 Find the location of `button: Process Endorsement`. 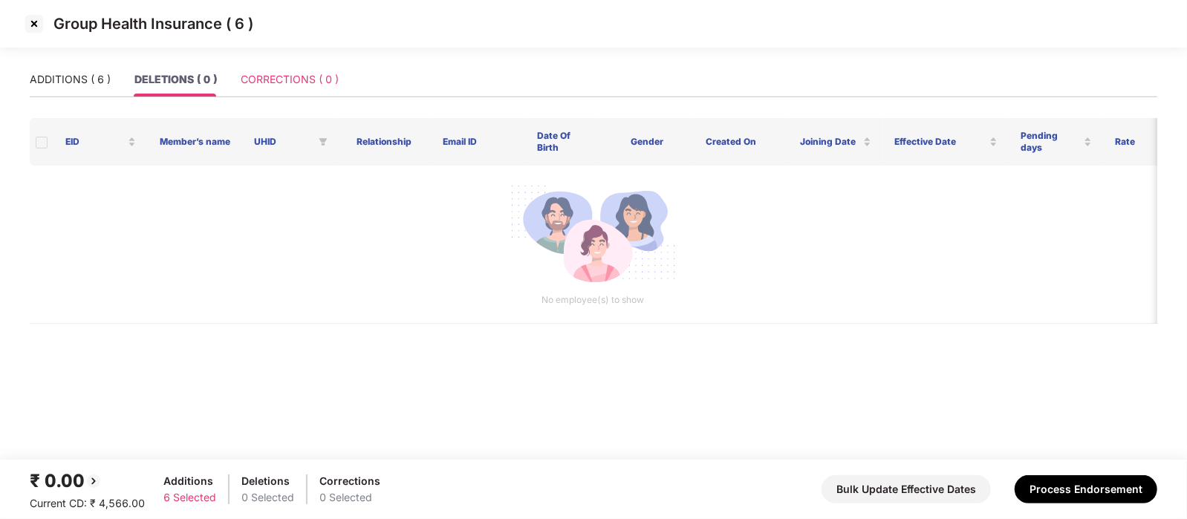

button: Process Endorsement is located at coordinates (1086, 489).